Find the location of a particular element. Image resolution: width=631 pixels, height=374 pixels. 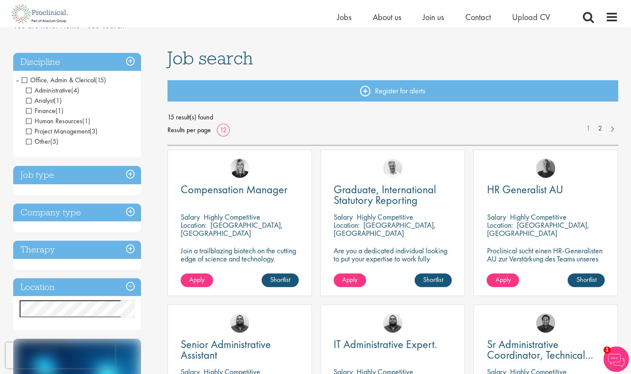

span: Upload CV is located at coordinates (531, 17).